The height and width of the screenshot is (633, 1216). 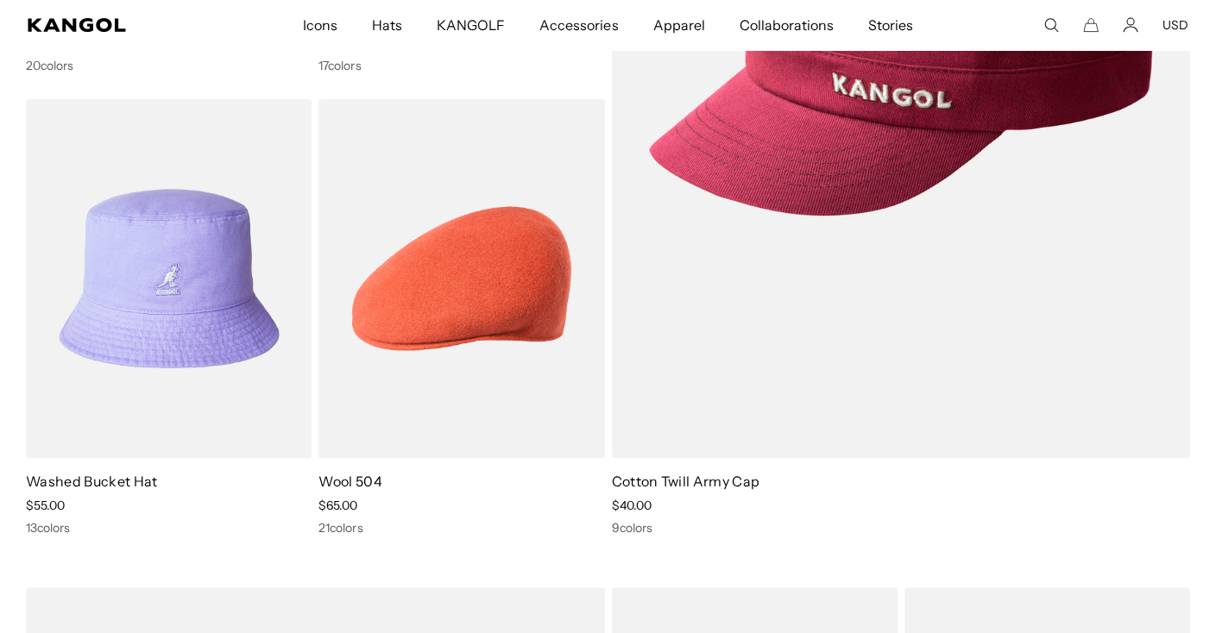 What do you see at coordinates (168, 528) in the screenshot?
I see `div: 13 colors` at bounding box center [168, 528].